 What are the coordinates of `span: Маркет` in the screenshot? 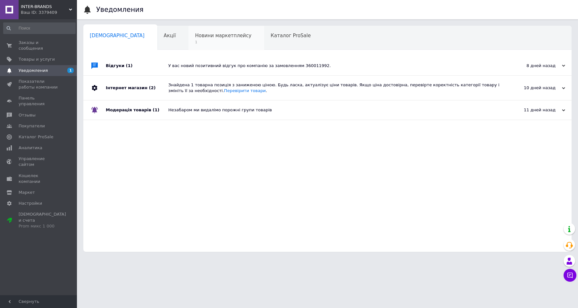 It's located at (27, 192).